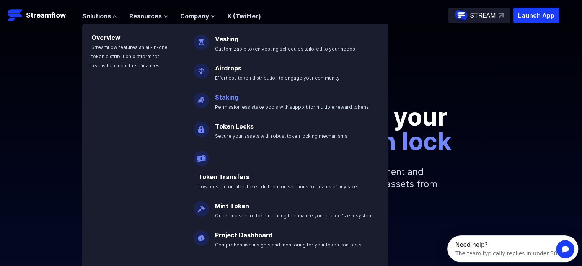  What do you see at coordinates (201, 97) in the screenshot?
I see `img: Staking` at bounding box center [201, 97].